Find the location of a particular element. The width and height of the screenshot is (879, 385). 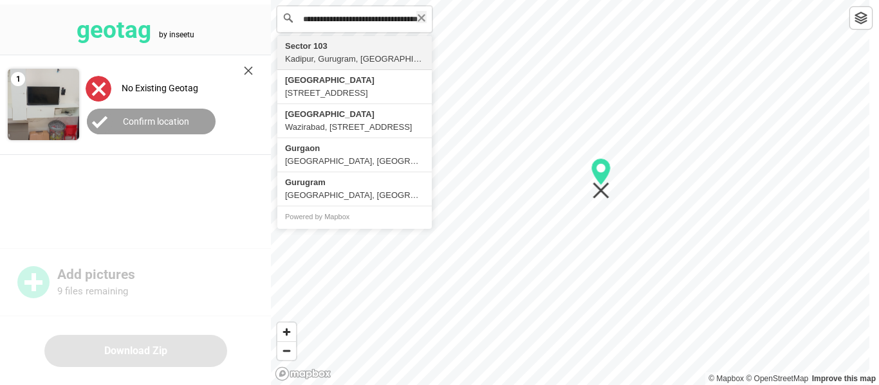

img: 2Q== is located at coordinates (43, 104).